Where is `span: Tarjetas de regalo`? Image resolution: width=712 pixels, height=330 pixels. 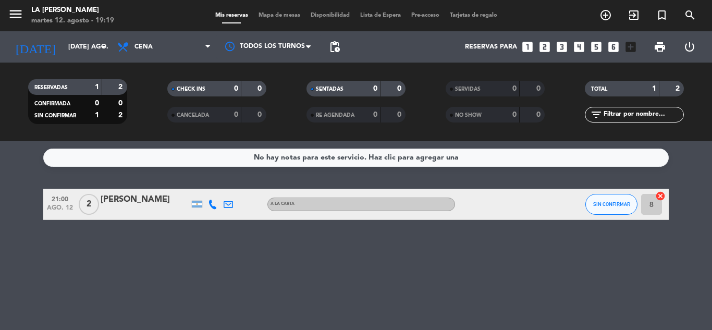
span: Tarjetas de regalo is located at coordinates (474, 15).